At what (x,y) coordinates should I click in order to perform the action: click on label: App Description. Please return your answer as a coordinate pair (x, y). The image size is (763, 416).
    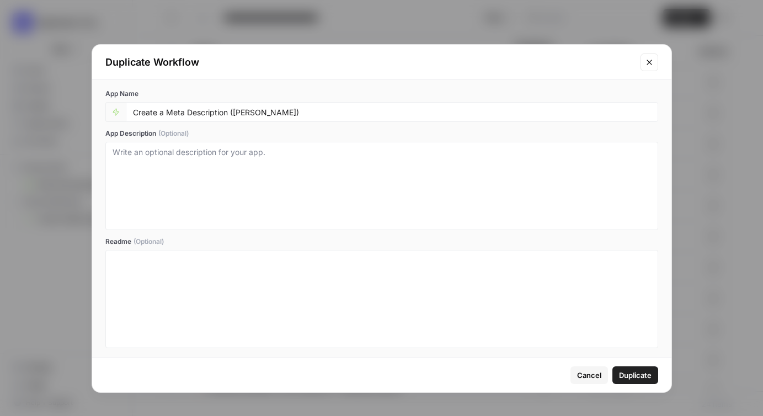
    Looking at the image, I should click on (382, 133).